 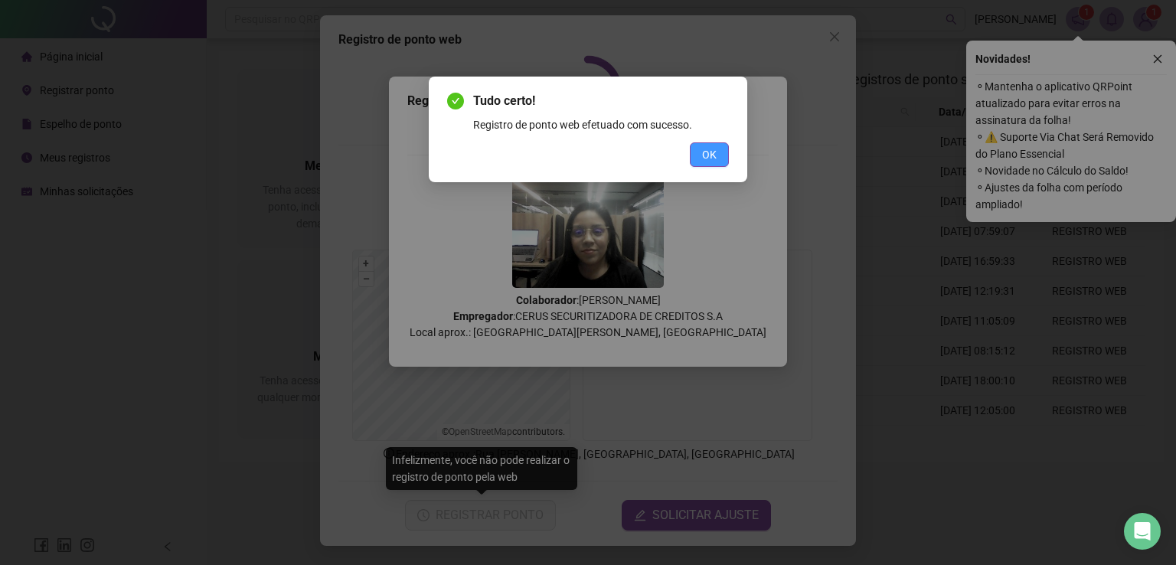 I want to click on span: Tudo certo!, so click(x=601, y=101).